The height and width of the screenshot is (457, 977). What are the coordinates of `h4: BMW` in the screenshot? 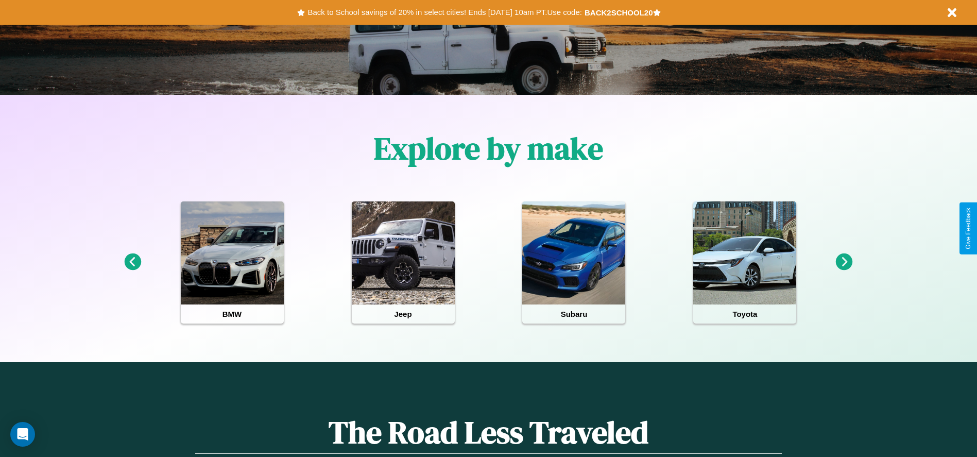 It's located at (232, 314).